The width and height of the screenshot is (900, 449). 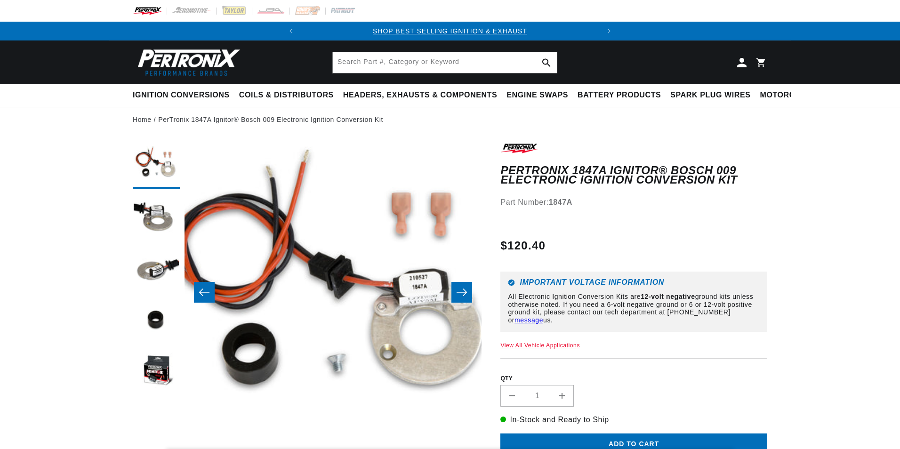 What do you see at coordinates (634, 175) in the screenshot?
I see `h1: PerTronix 1847A Ignitor® Bosch 009 Electronic Ignition Conversion Kit` at bounding box center [634, 175].